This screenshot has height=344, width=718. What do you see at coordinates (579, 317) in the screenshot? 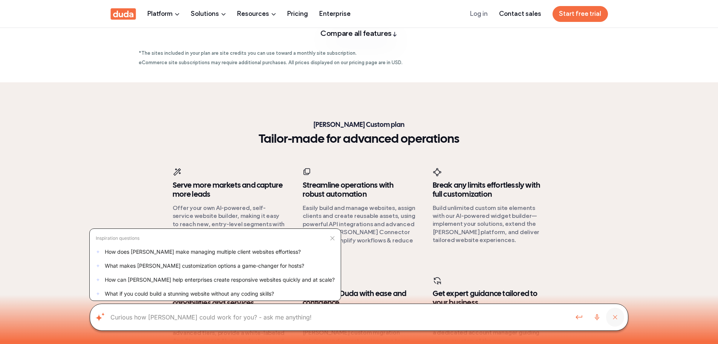
I see `button: Enter` at bounding box center [579, 317].